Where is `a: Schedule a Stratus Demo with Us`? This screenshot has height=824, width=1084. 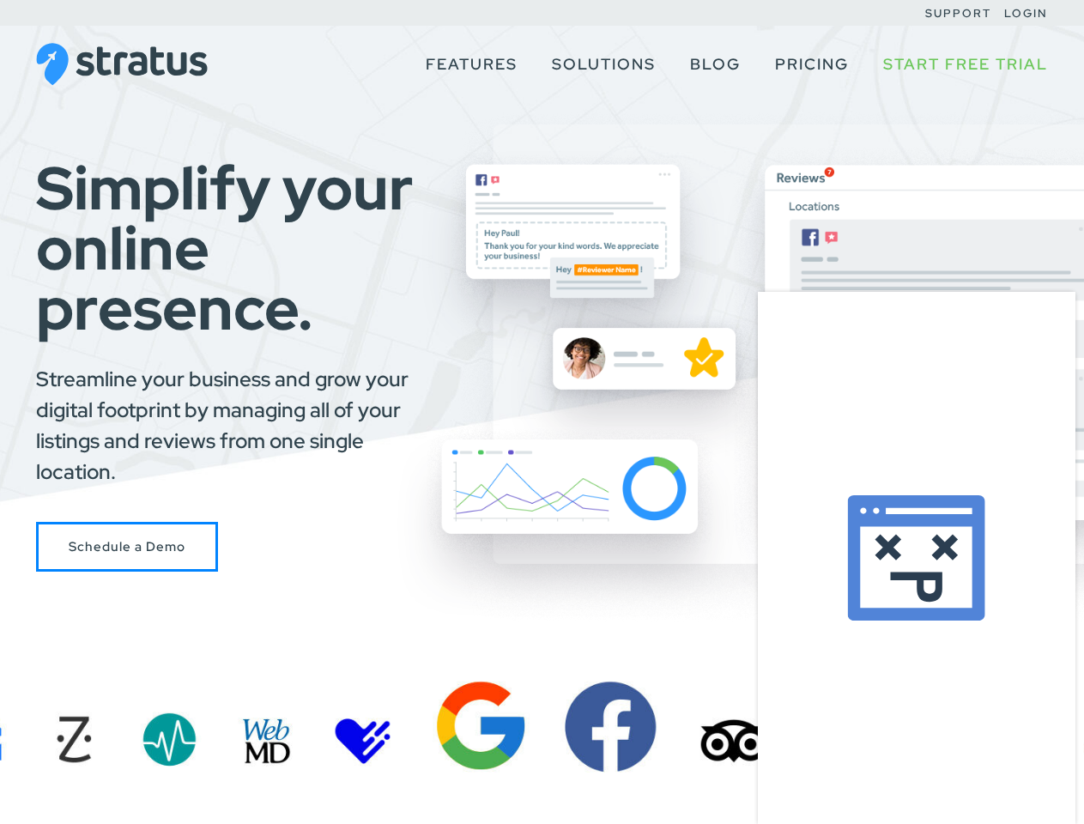
a: Schedule a Stratus Demo with Us is located at coordinates (127, 547).